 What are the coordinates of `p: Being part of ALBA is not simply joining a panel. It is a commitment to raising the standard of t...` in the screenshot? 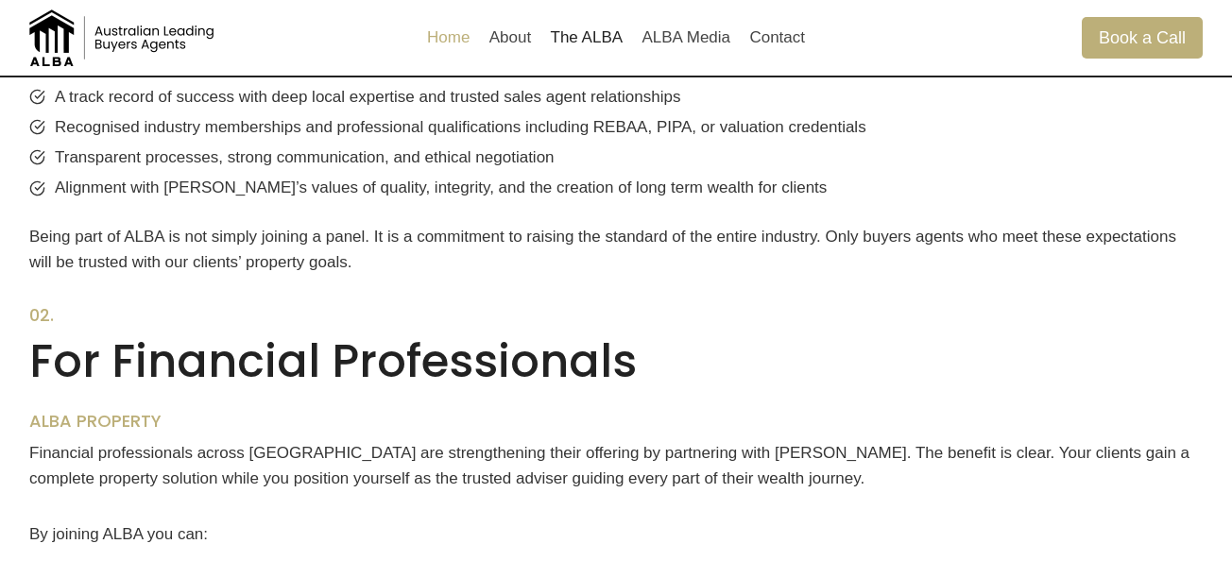 It's located at (616, 249).